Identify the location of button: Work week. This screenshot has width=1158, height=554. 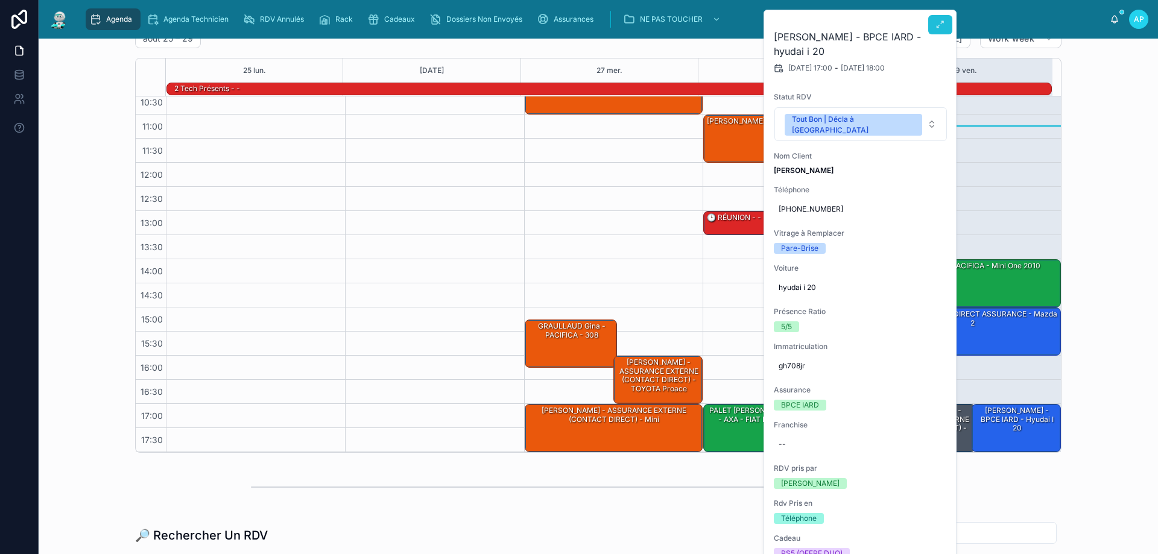
(1021, 39).